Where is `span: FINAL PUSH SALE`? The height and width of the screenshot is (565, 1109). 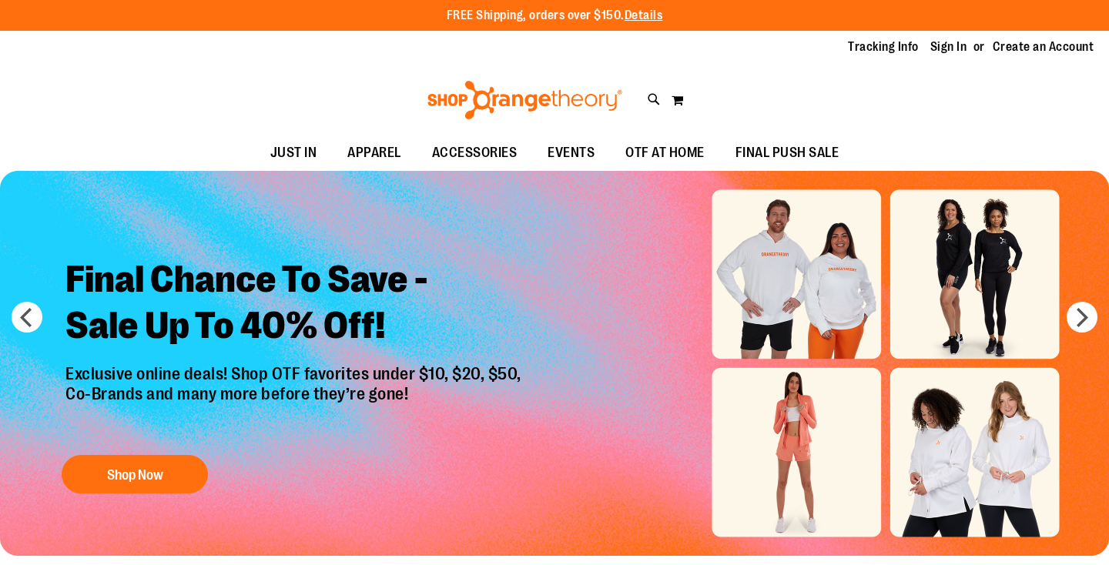 span: FINAL PUSH SALE is located at coordinates (787, 153).